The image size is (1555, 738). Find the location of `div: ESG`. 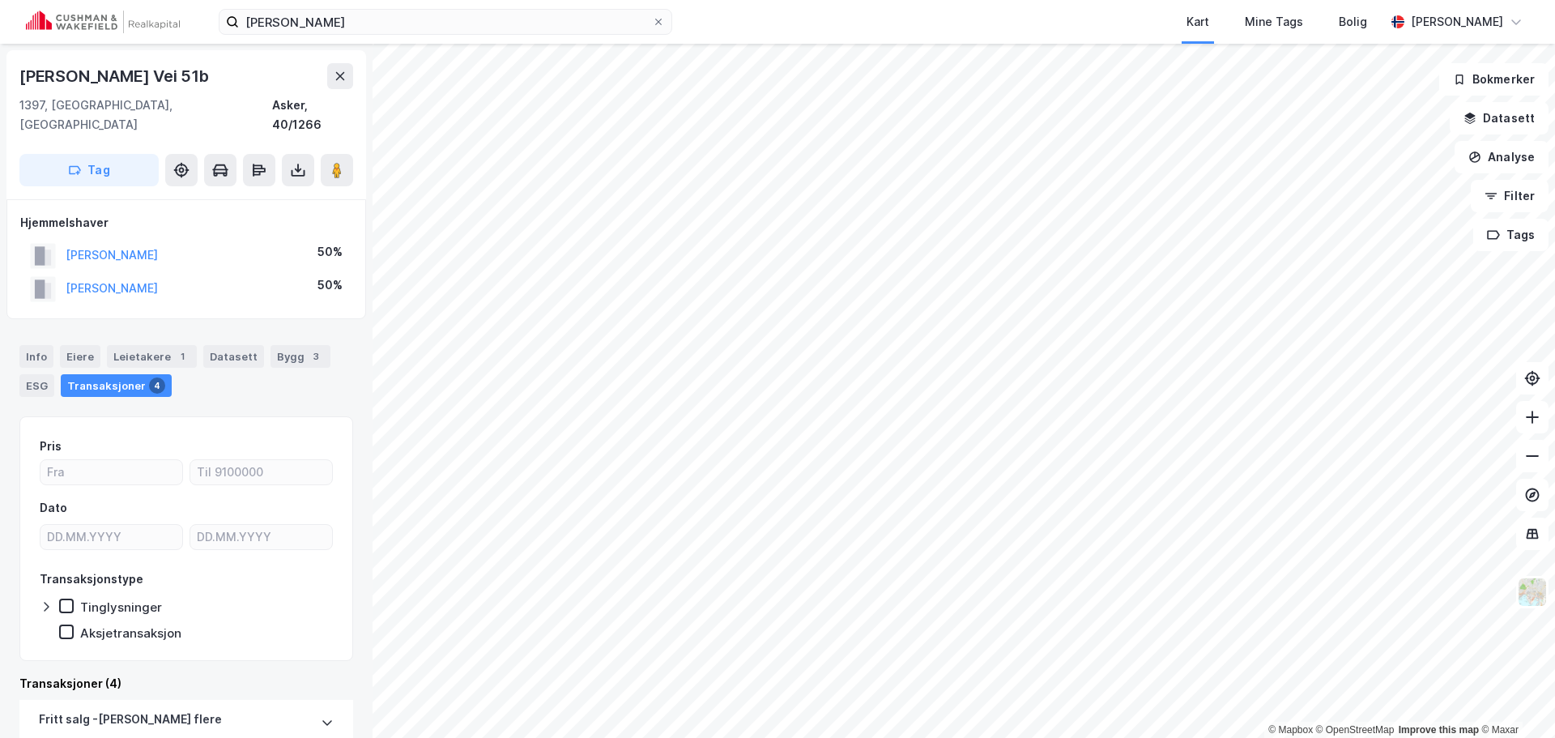

div: ESG is located at coordinates (36, 386).